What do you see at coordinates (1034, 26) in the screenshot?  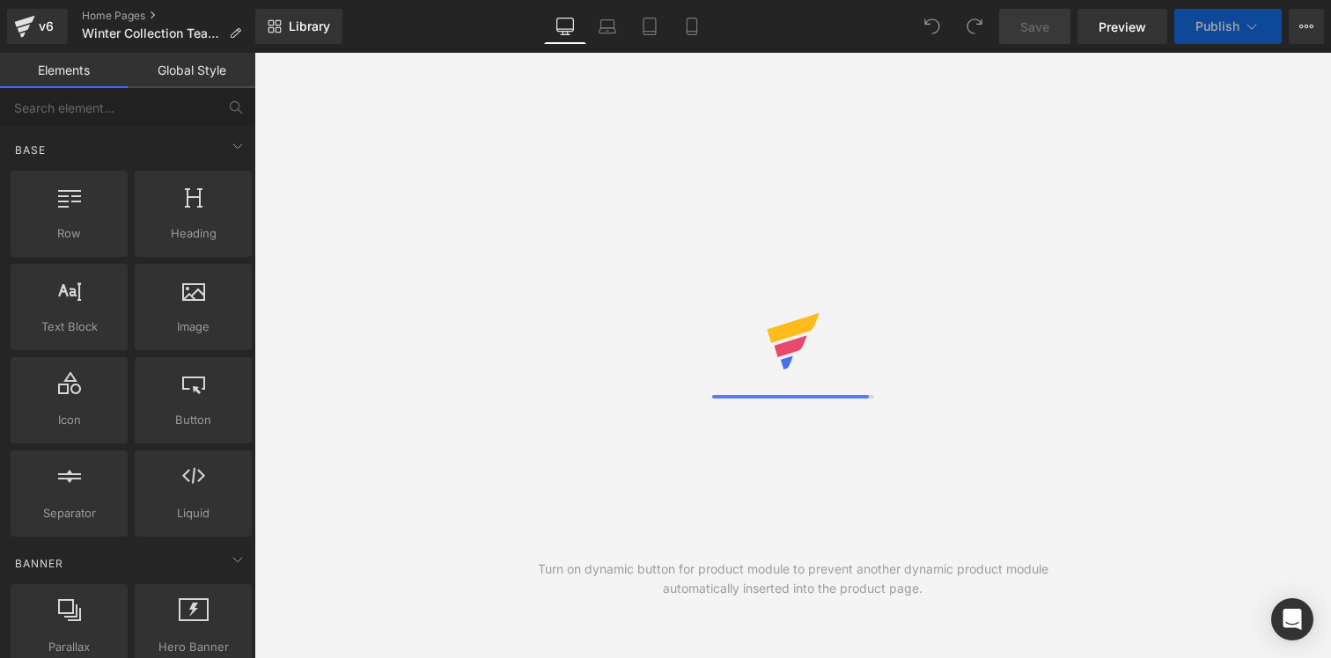 I see `span: Save` at bounding box center [1034, 26].